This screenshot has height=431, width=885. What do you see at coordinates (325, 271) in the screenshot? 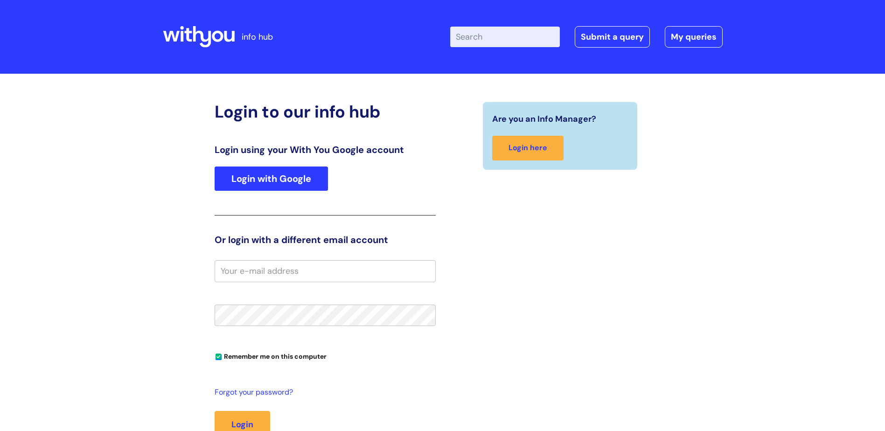
I see `input: Your e-mail address` at bounding box center [325, 271].